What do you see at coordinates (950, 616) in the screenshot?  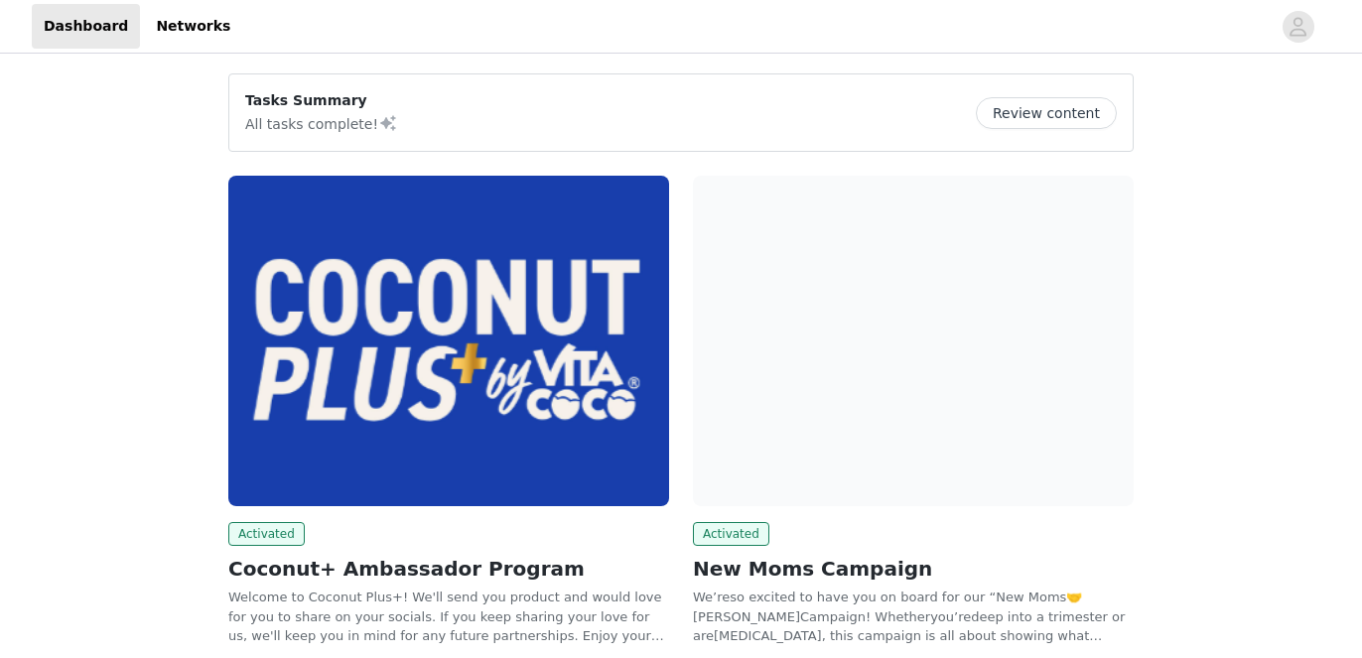 I see `span: you’re` at bounding box center [950, 616].